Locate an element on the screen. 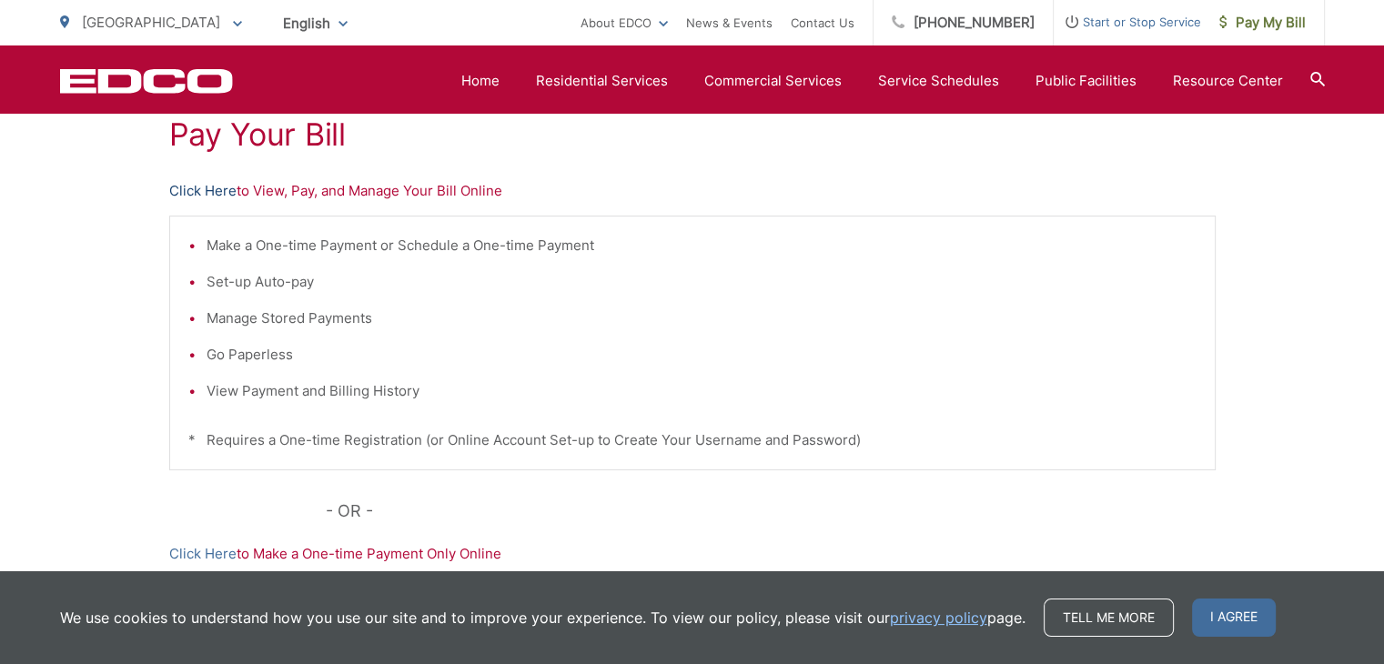 Image resolution: width=1384 pixels, height=664 pixels. span: Pay My Bill is located at coordinates (1262, 23).